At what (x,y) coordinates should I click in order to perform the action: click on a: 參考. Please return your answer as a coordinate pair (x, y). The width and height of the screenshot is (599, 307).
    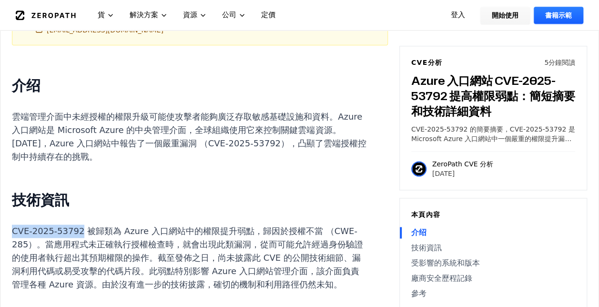
    Looking at the image, I should click on (493, 294).